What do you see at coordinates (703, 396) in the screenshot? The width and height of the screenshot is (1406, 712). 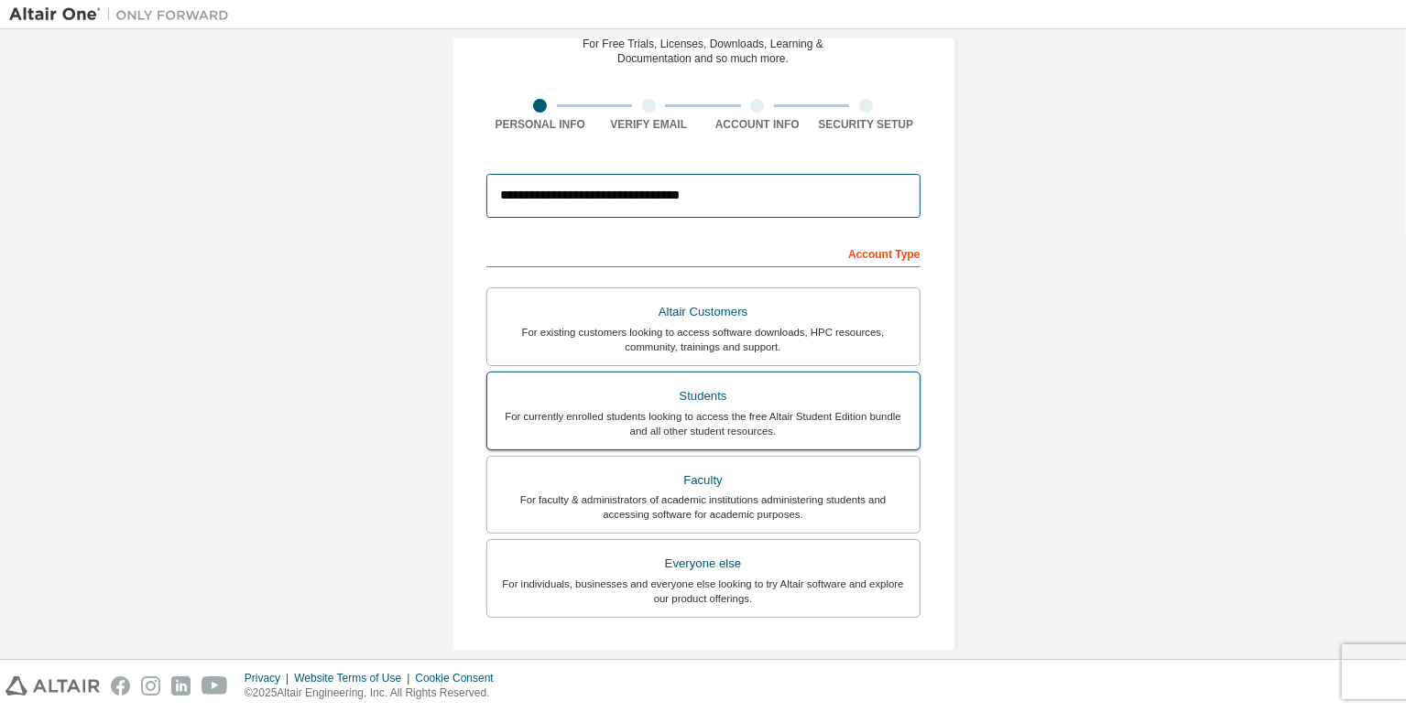 I see `div: Students` at bounding box center [703, 396].